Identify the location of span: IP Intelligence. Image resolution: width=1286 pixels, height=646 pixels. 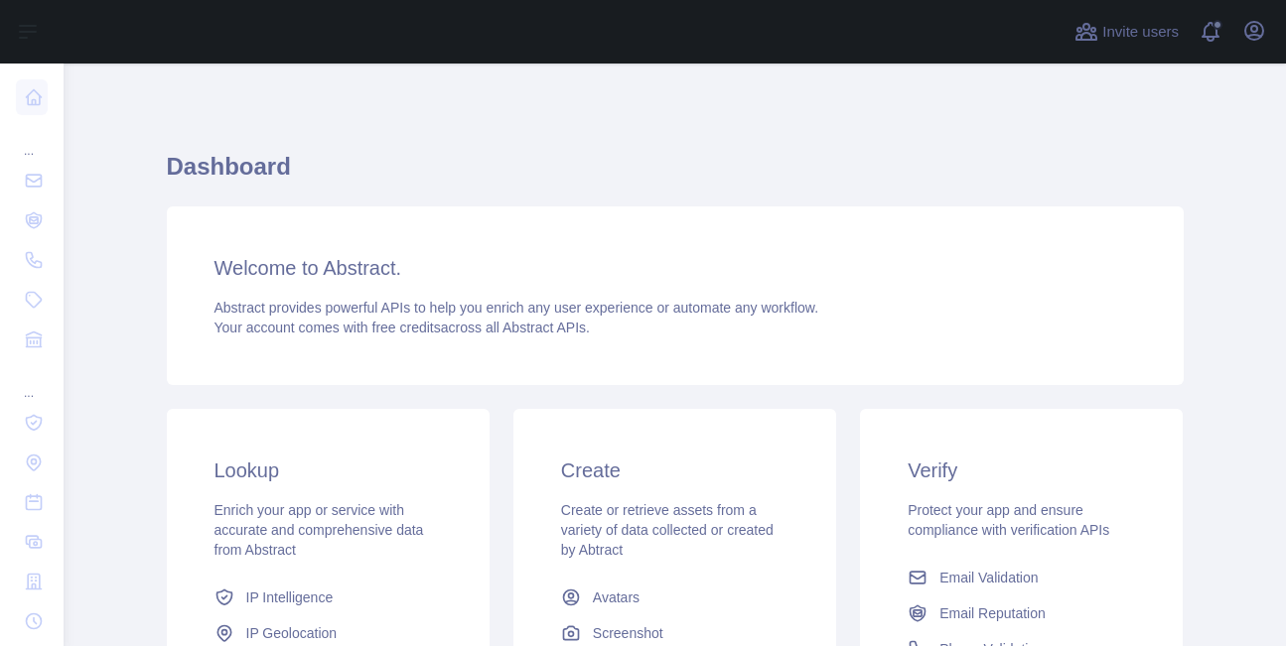
(290, 598).